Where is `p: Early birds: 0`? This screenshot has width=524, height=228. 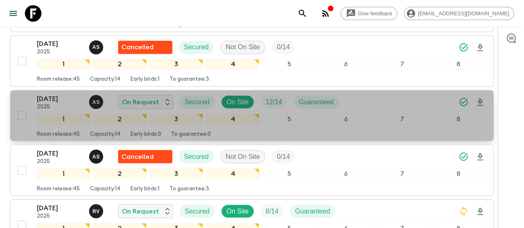 p: Early birds: 0 is located at coordinates (146, 134).